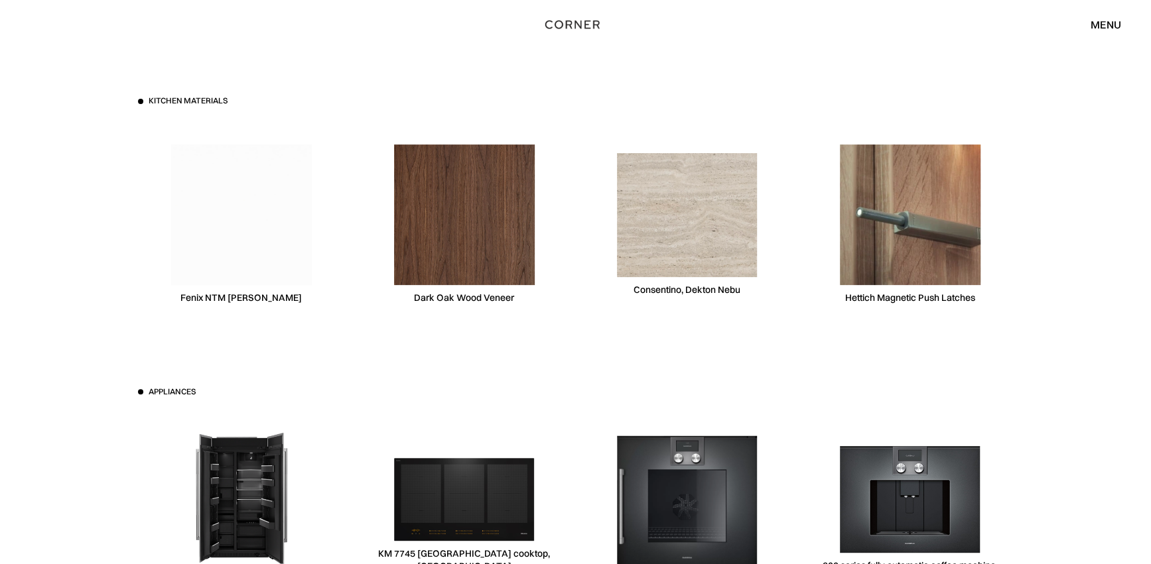 The width and height of the screenshot is (1151, 564). I want to click on h3: Kitchen materials, so click(188, 101).